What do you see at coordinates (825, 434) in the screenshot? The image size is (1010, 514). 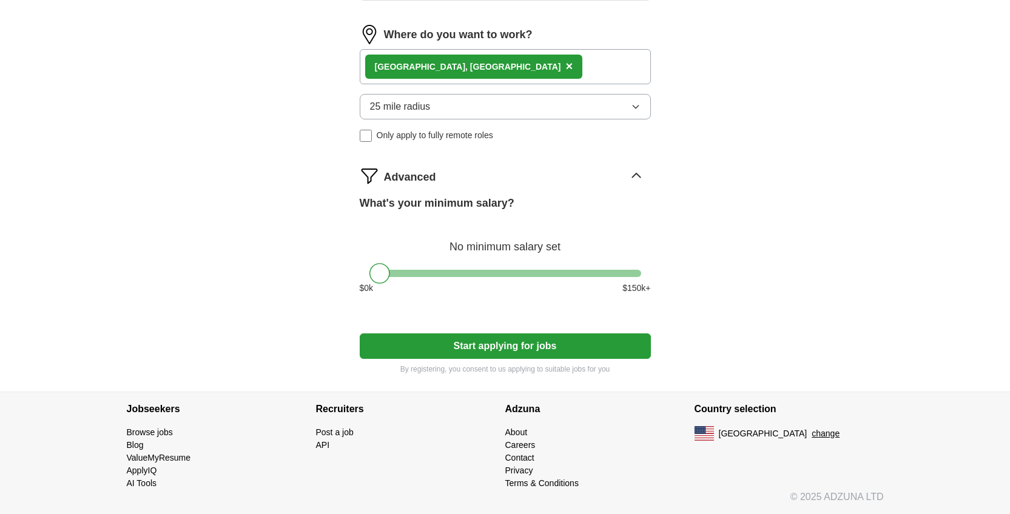 I see `button: change` at bounding box center [825, 434].